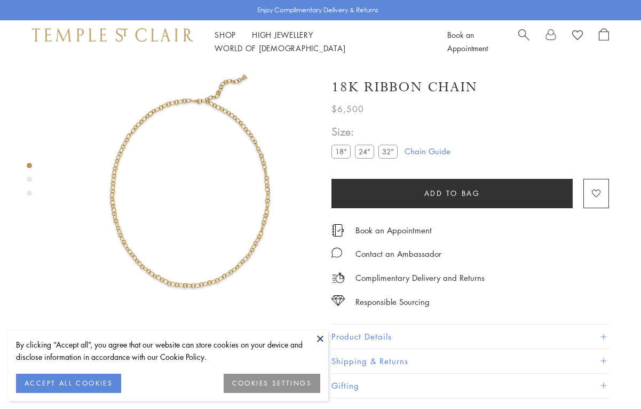 This screenshot has height=409, width=641. I want to click on button: Add to bag, so click(452, 193).